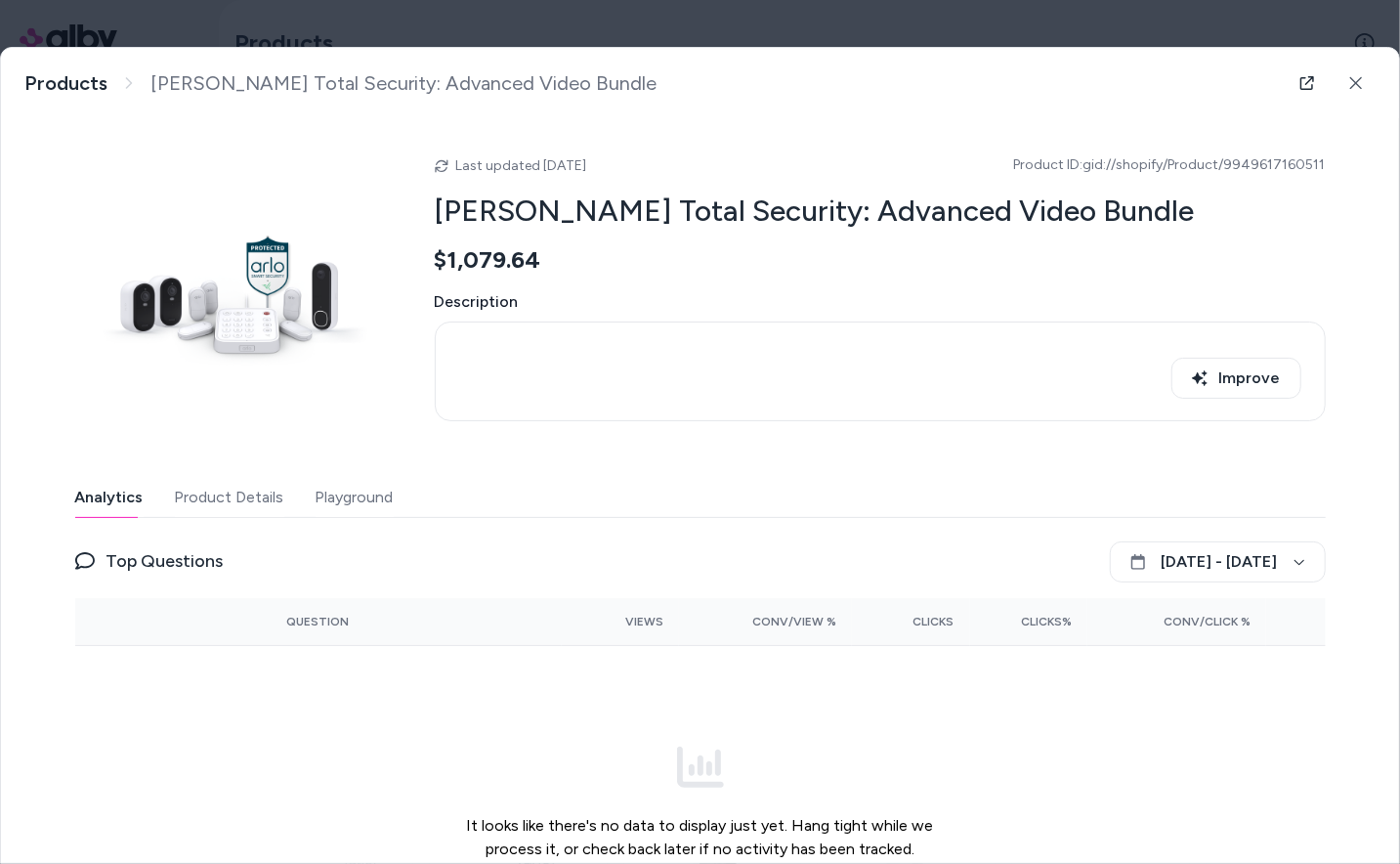  I want to click on nav: breadcrumb, so click(340, 83).